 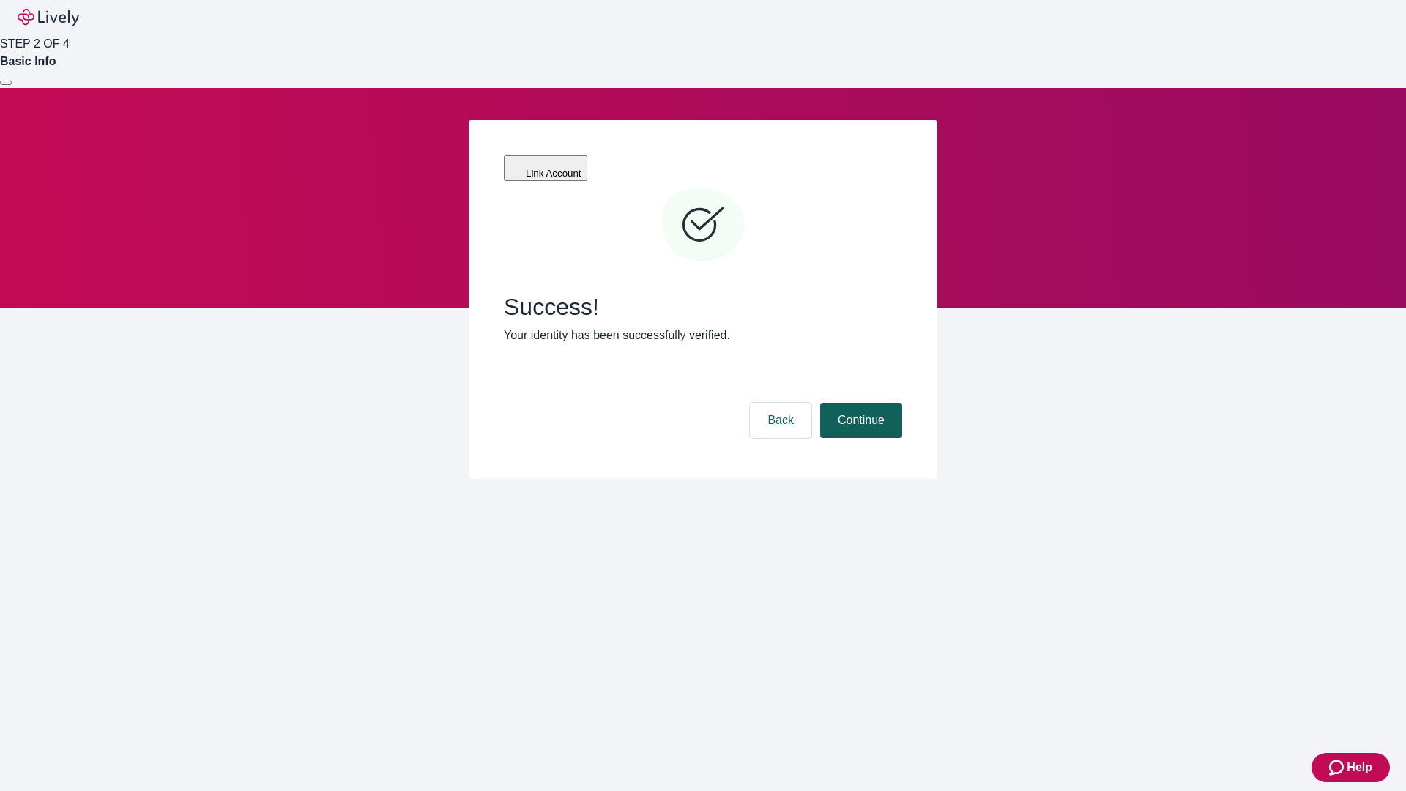 What do you see at coordinates (703, 226) in the screenshot?
I see `svg: Checkmark icon` at bounding box center [703, 226].